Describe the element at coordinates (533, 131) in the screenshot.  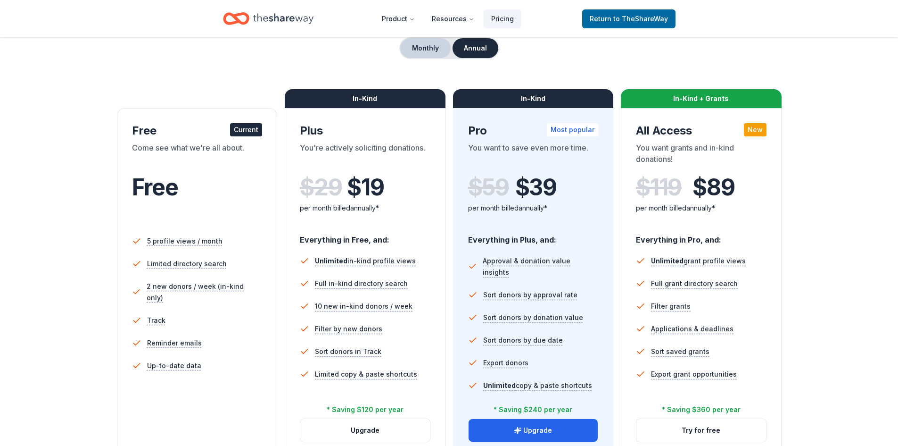
I see `div: Pro` at that location.